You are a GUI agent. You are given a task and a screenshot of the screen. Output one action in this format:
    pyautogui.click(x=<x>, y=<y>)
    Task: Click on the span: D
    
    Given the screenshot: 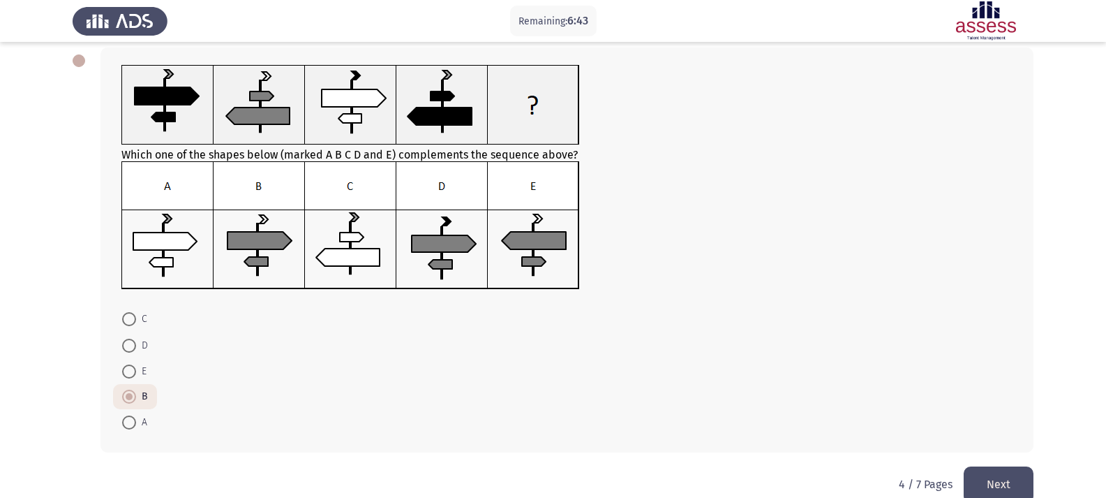 What is the action you would take?
    pyautogui.click(x=142, y=346)
    